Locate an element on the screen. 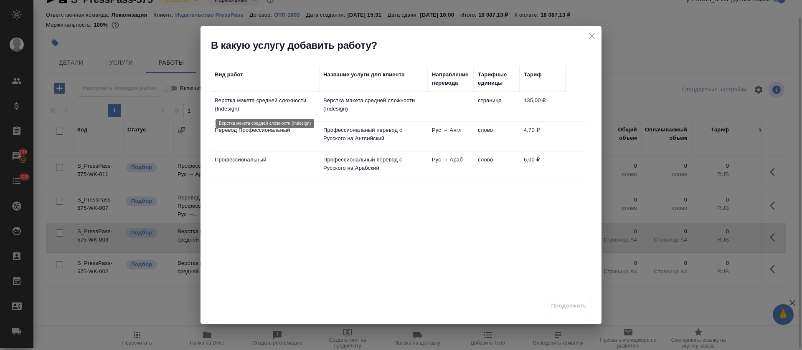  div: Направление перевода is located at coordinates (451, 79).